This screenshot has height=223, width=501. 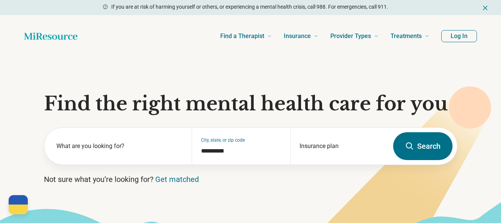 What do you see at coordinates (251, 179) in the screenshot?
I see `p: Not sure what you’re looking for?` at bounding box center [251, 179].